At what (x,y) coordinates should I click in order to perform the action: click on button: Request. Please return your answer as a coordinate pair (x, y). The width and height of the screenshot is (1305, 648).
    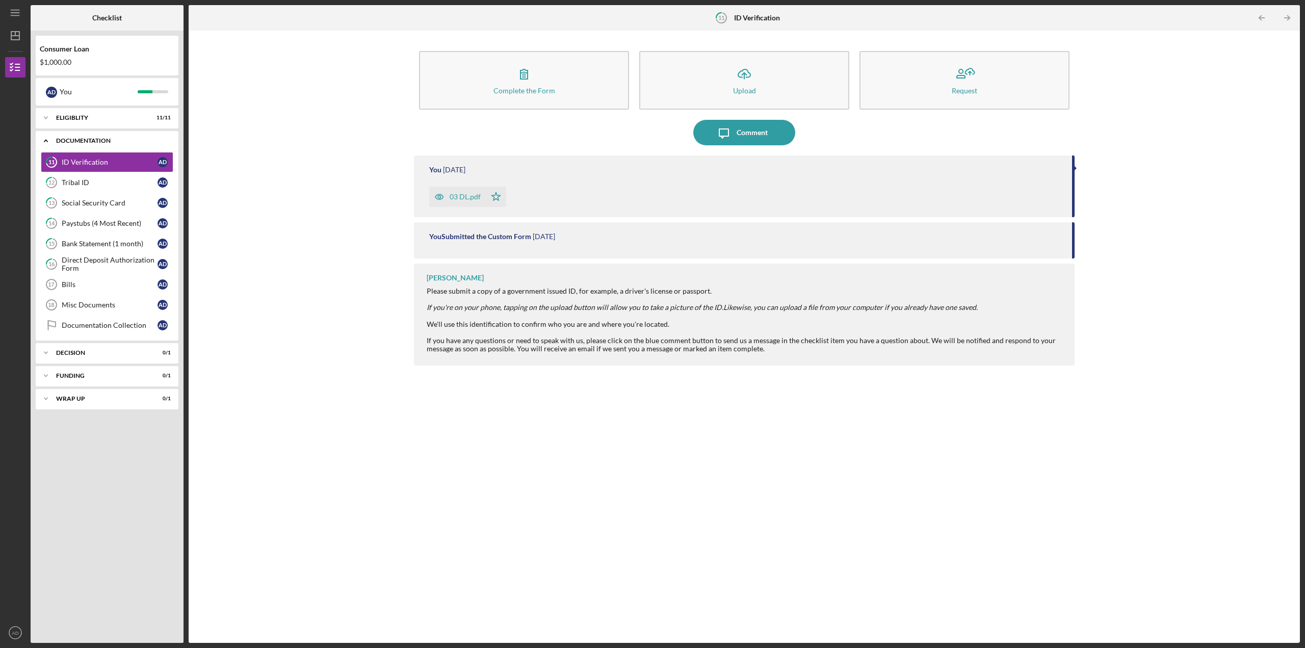
    Looking at the image, I should click on (965, 80).